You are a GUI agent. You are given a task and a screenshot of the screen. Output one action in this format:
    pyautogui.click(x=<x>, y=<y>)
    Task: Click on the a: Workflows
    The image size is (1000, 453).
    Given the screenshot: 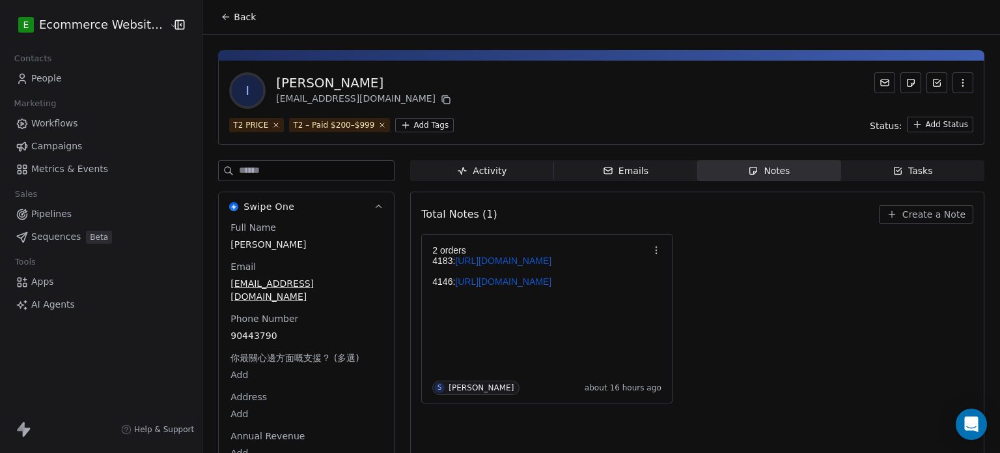 What is the action you would take?
    pyautogui.click(x=101, y=123)
    